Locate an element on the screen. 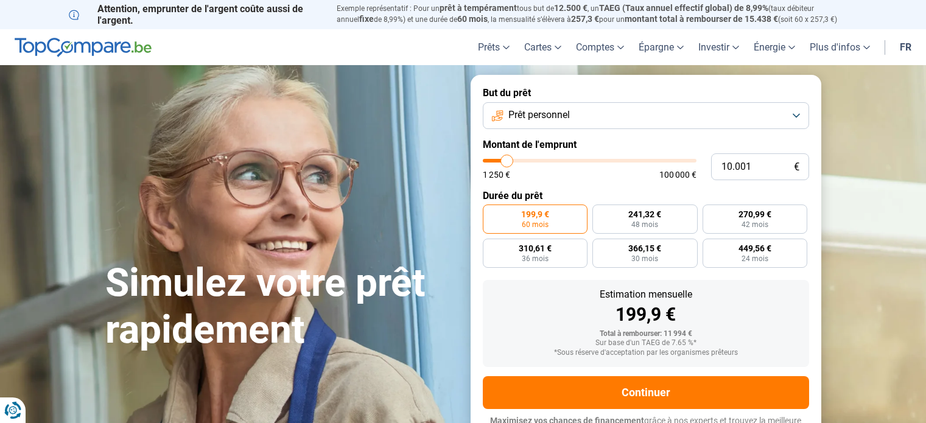 This screenshot has height=423, width=926. a: Énergie is located at coordinates (775, 47).